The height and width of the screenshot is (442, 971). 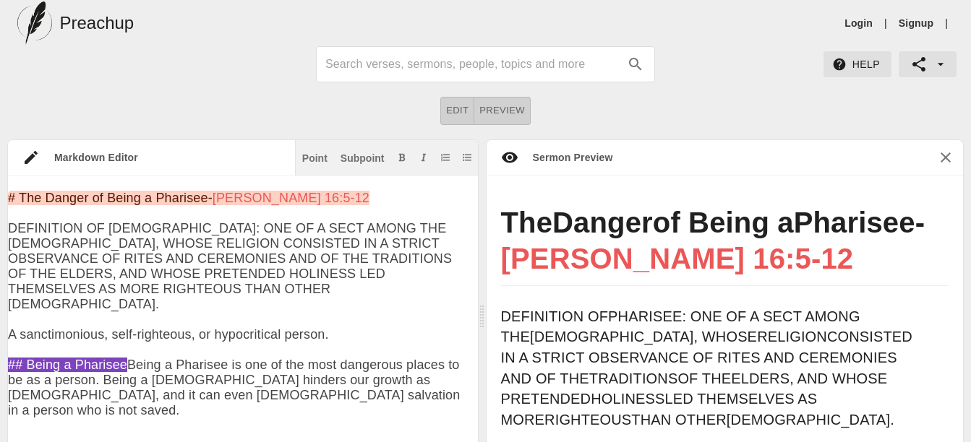 What do you see at coordinates (854, 223) in the screenshot?
I see `span: Pharisee` at bounding box center [854, 223].